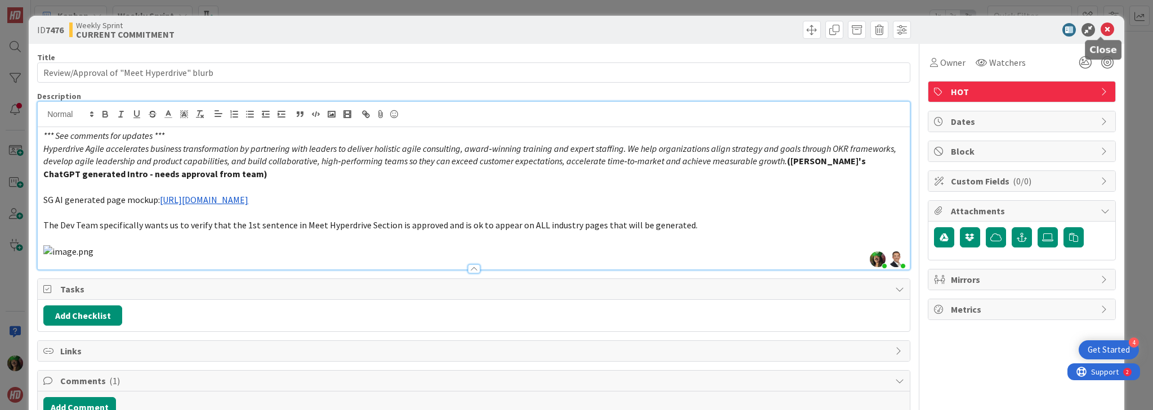 The height and width of the screenshot is (410, 1153). Describe the element at coordinates (1108, 350) in the screenshot. I see `div: Open Get Started checklist, remaining modules: 4` at that location.